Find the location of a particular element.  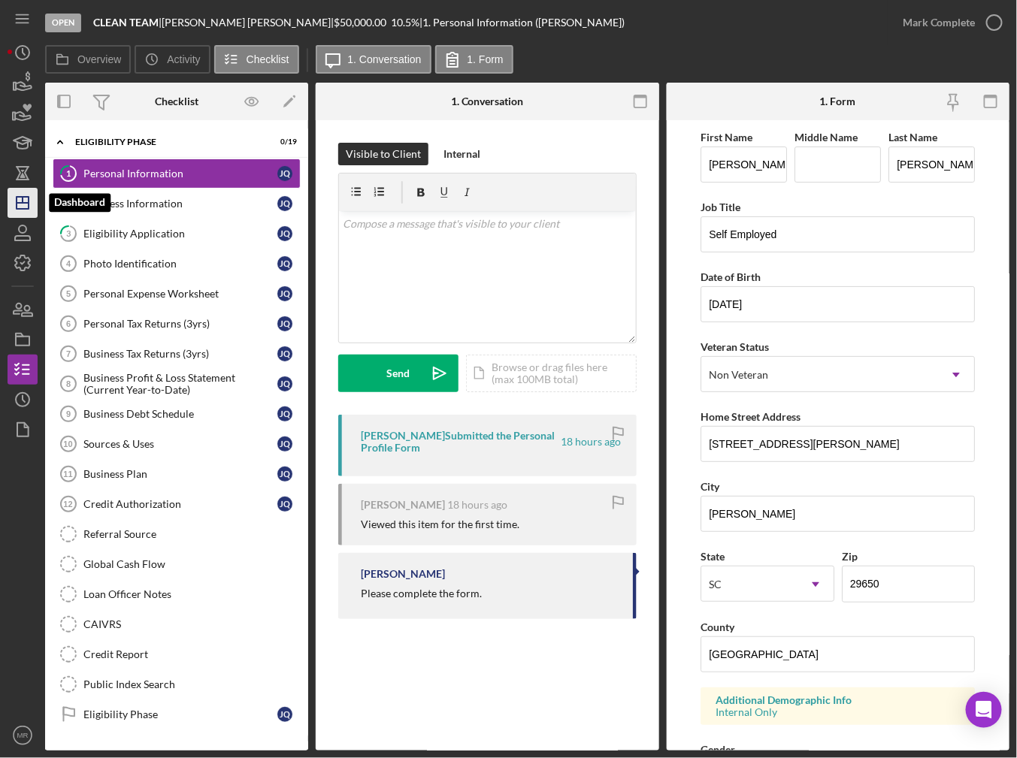

a: 9Business Debt ScheduleJQ is located at coordinates (177, 414).